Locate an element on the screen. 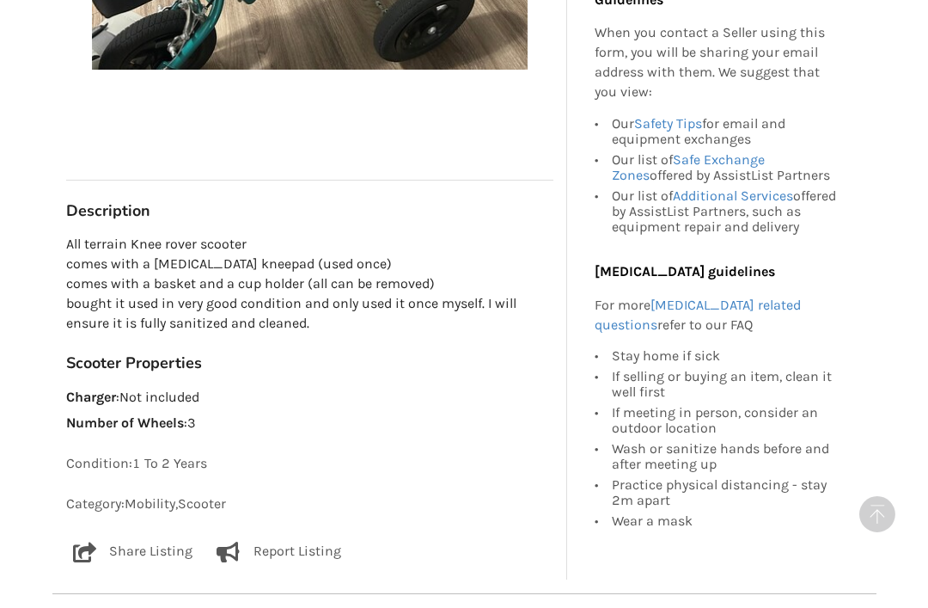  p: Share Listing is located at coordinates (150, 552).